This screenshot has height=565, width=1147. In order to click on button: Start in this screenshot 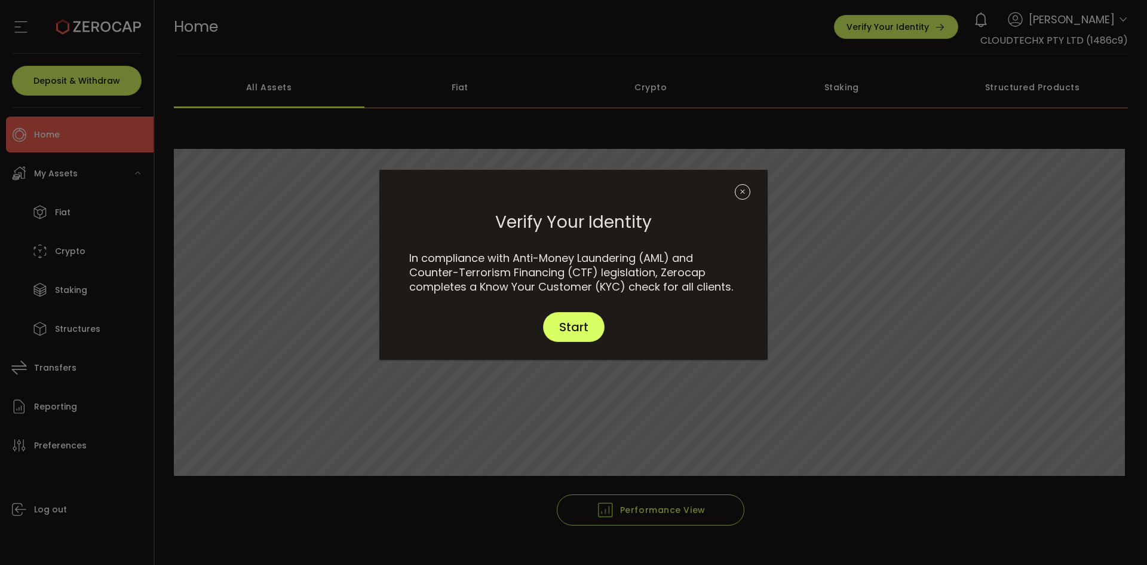, I will do `click(573, 327)`.